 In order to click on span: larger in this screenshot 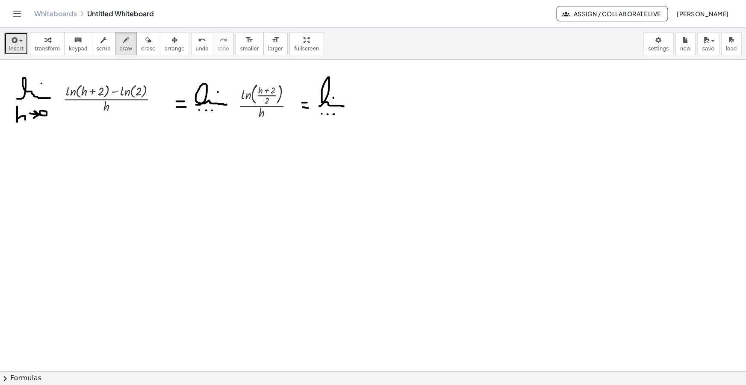, I will do `click(275, 49)`.